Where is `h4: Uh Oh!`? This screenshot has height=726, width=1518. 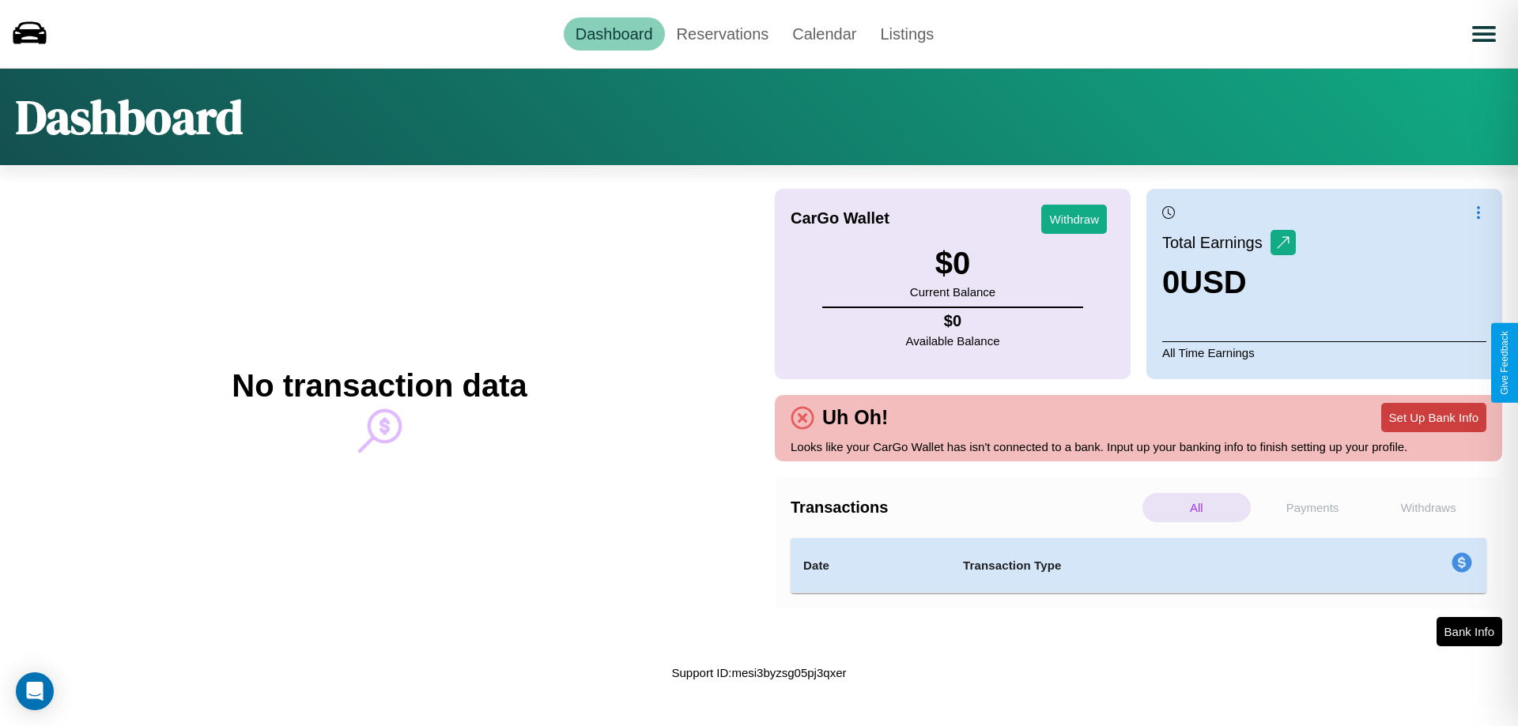 h4: Uh Oh! is located at coordinates (854, 417).